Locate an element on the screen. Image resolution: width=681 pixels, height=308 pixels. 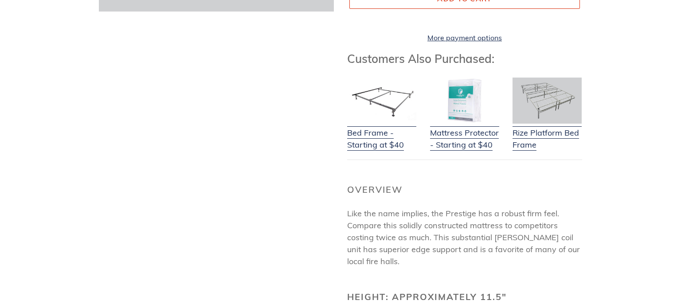
h3: Customers Also Purchased: is located at coordinates (465, 59).